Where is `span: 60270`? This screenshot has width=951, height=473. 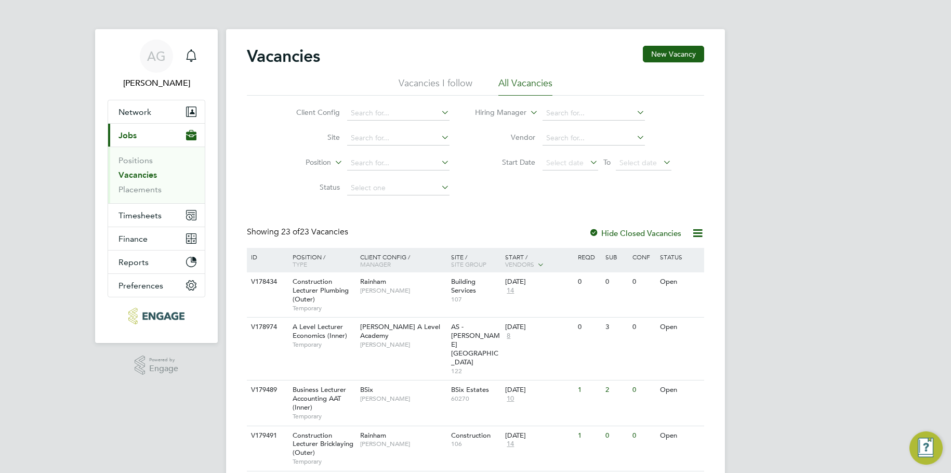
span: 60270 is located at coordinates (476, 399).